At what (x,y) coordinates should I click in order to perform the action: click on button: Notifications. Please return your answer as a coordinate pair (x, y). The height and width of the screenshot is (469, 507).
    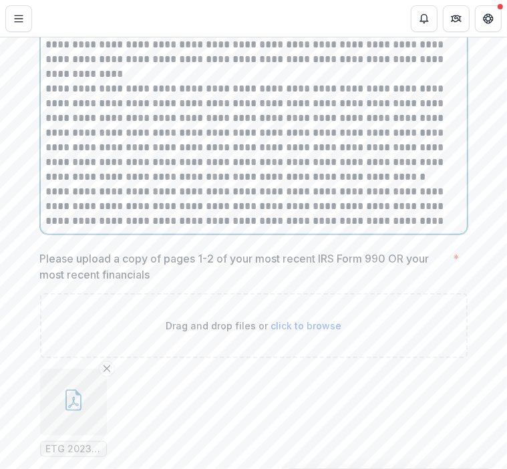
    Looking at the image, I should click on (424, 19).